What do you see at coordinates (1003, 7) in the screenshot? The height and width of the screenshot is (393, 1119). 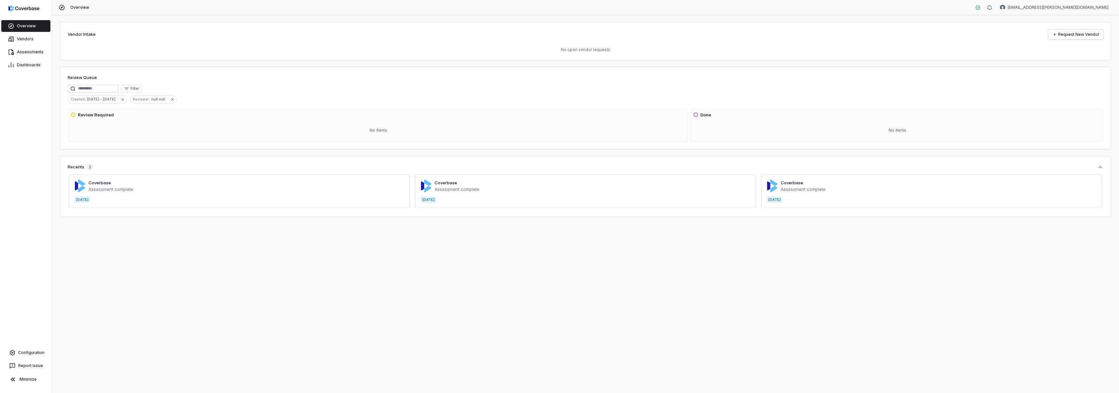 I see `img: undefined undefined avatar` at bounding box center [1003, 7].